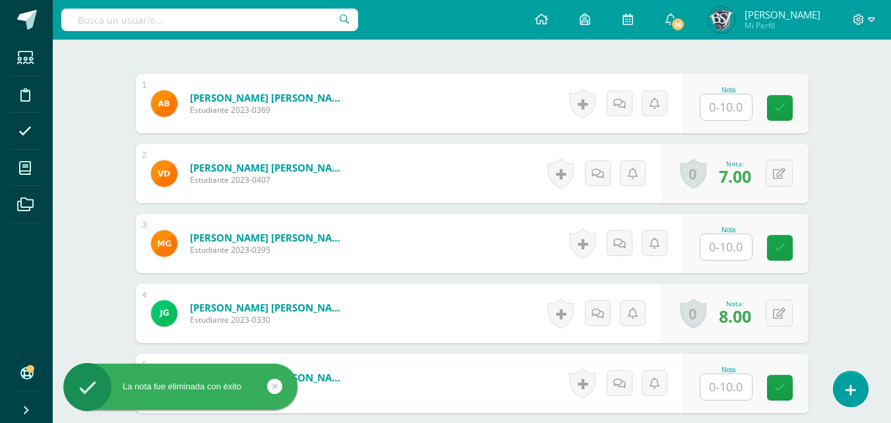 The width and height of the screenshot is (891, 423). What do you see at coordinates (269, 109) in the screenshot?
I see `span: Estudiante 2023-0369` at bounding box center [269, 109].